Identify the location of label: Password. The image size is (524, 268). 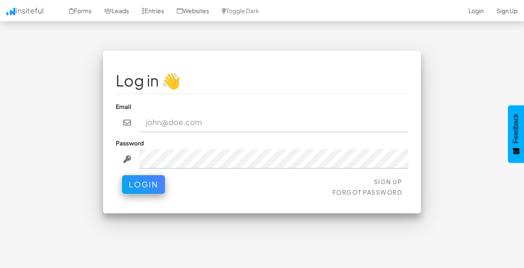
(130, 143).